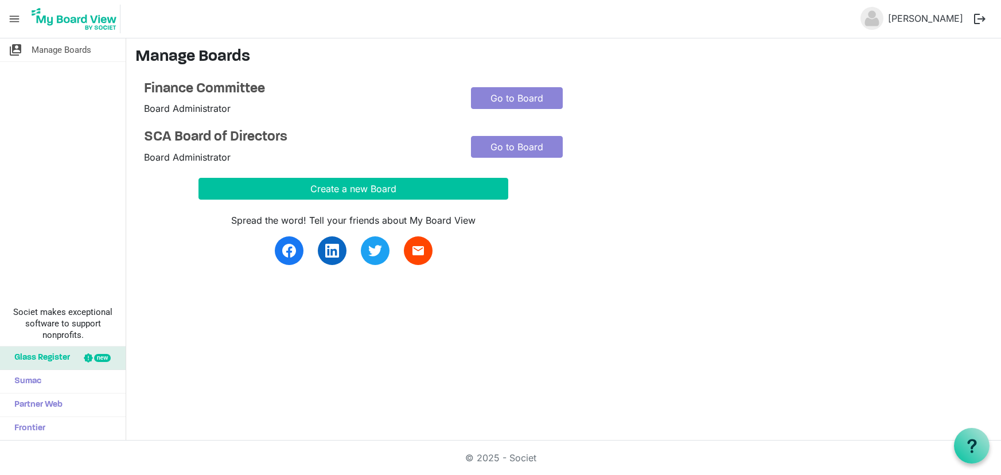  Describe the element at coordinates (36, 405) in the screenshot. I see `span: Partner Web` at that location.